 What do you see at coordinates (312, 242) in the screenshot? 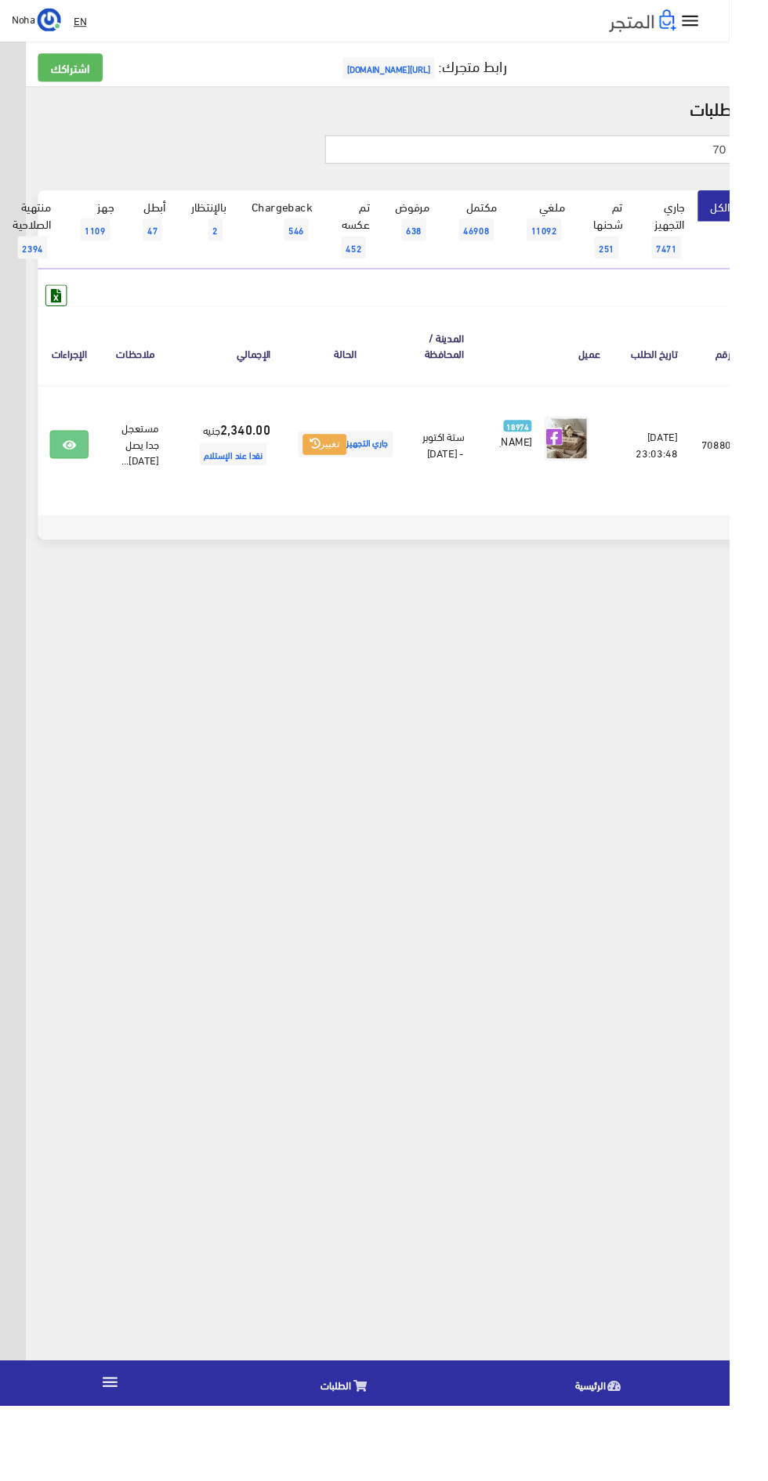
I see `span: 546` at bounding box center [312, 242].